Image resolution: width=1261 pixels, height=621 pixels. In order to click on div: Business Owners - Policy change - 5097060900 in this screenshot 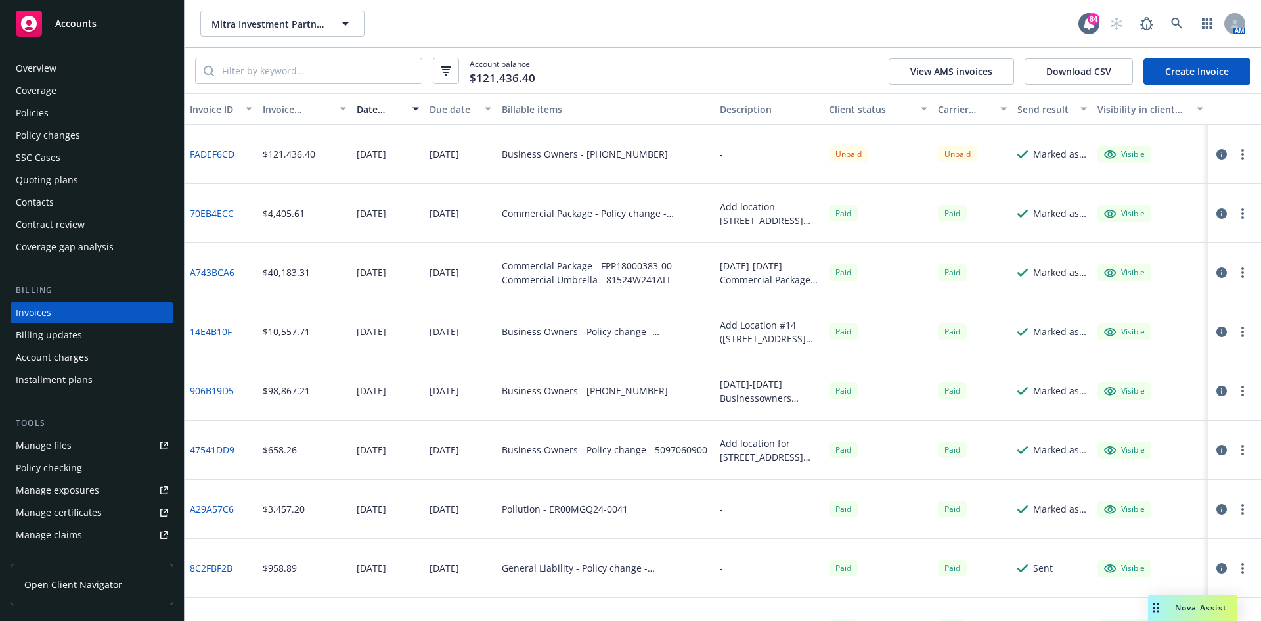, I will do `click(604, 449)`.